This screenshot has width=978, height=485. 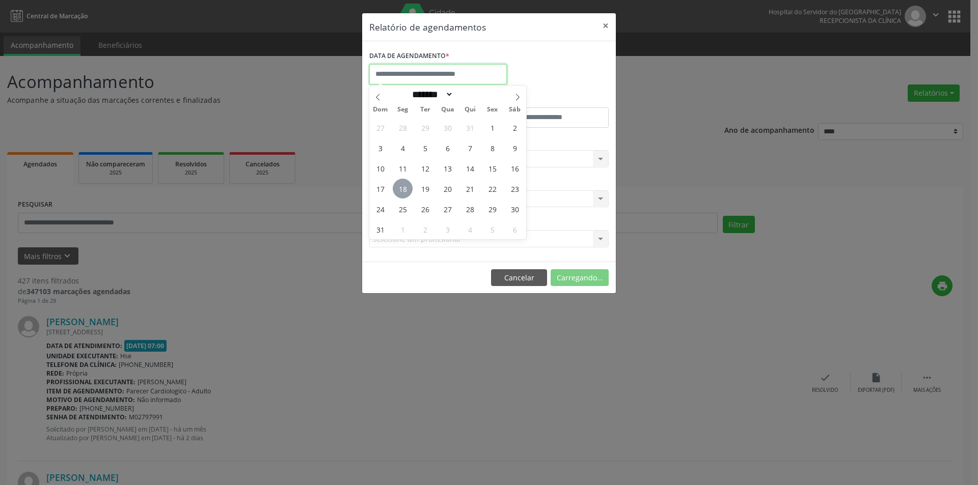 What do you see at coordinates (515, 110) in the screenshot?
I see `span: Sáb` at bounding box center [515, 110].